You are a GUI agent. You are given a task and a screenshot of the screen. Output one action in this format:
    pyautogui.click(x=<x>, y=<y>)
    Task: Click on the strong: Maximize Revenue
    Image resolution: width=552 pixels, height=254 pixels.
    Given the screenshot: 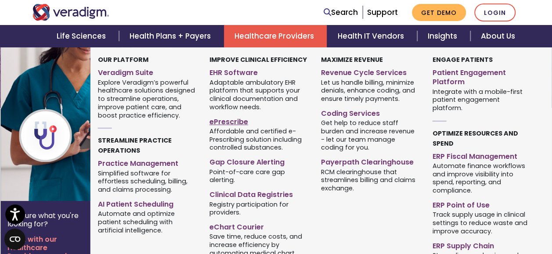 What is the action you would take?
    pyautogui.click(x=352, y=60)
    